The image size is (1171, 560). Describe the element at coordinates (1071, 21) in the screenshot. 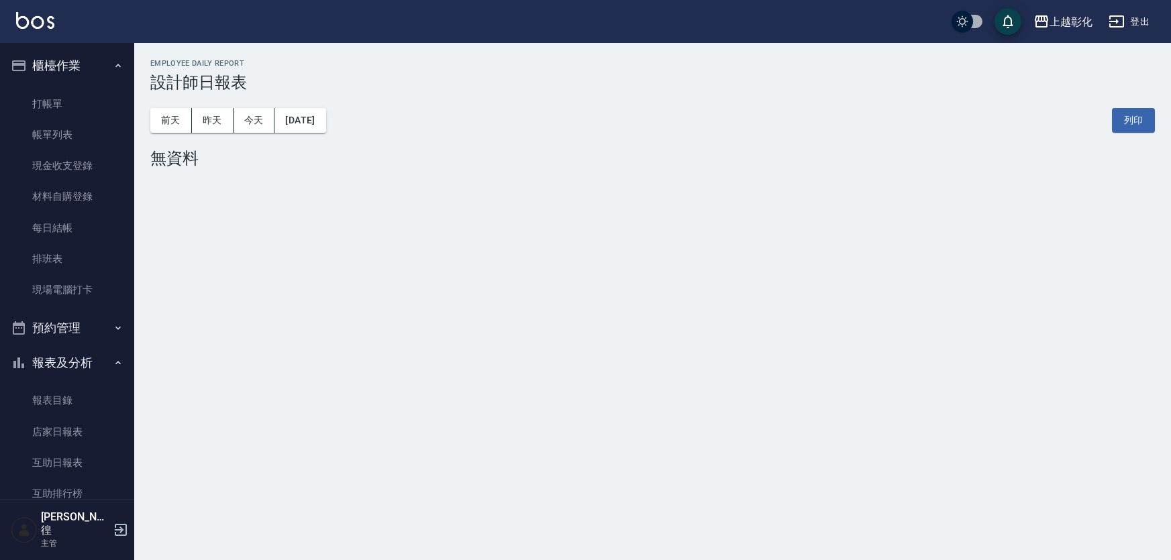

I see `div: 上越彰化` at that location.